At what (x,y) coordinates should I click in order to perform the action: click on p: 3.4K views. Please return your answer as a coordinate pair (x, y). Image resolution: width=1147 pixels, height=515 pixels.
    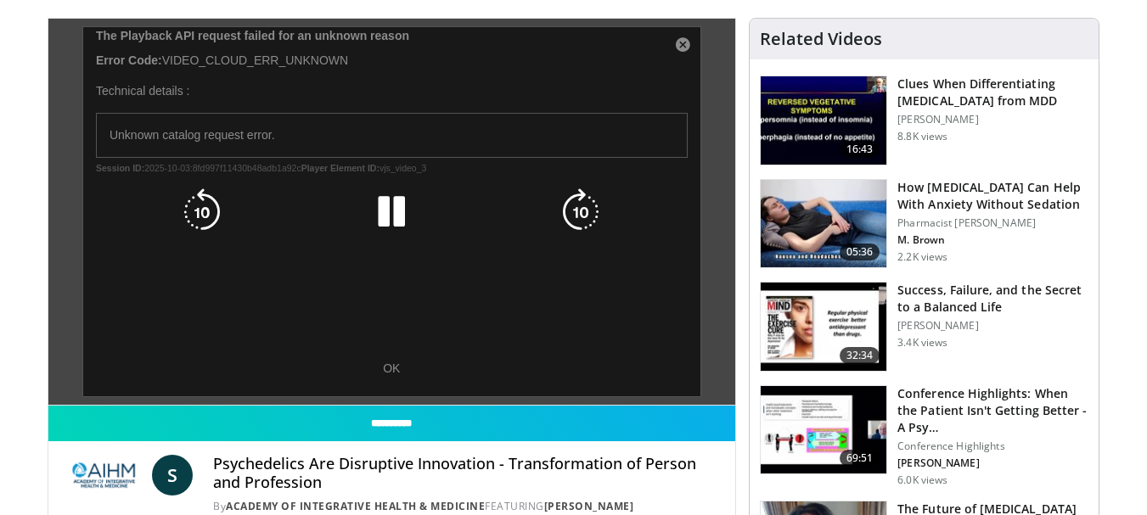
    Looking at the image, I should click on (922, 343).